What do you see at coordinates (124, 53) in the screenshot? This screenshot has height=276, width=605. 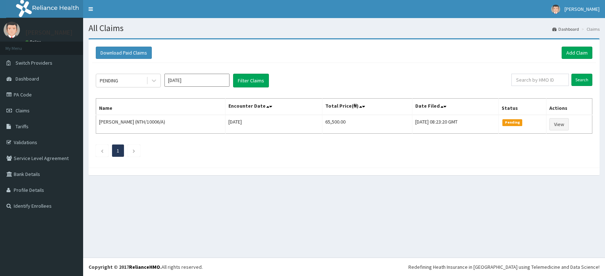 I see `button: Download Paid Claims` at bounding box center [124, 53].